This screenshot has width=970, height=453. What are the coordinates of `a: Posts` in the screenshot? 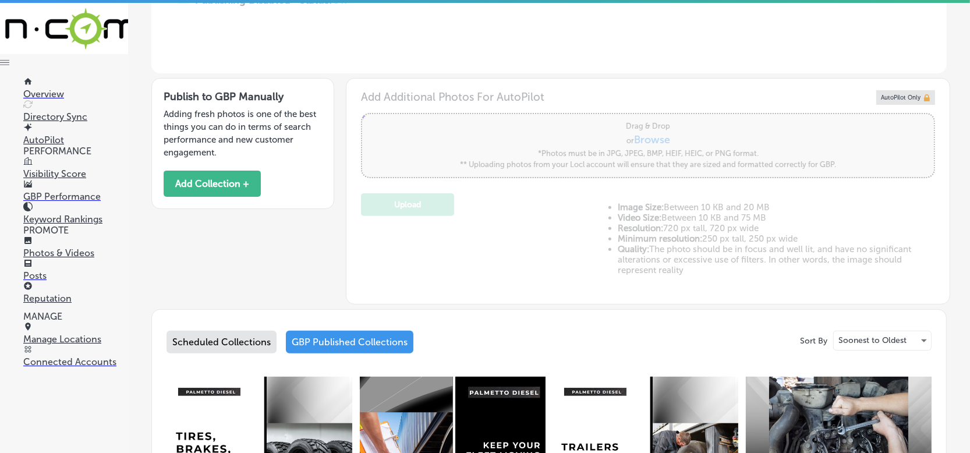 It's located at (76, 270).